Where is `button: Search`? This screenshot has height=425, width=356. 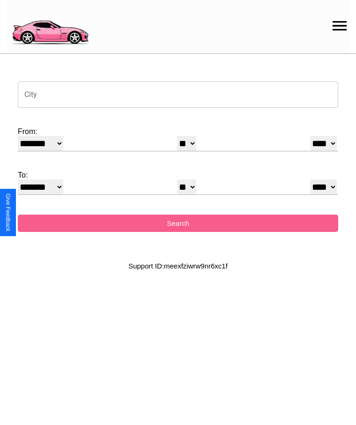 button: Search is located at coordinates (178, 223).